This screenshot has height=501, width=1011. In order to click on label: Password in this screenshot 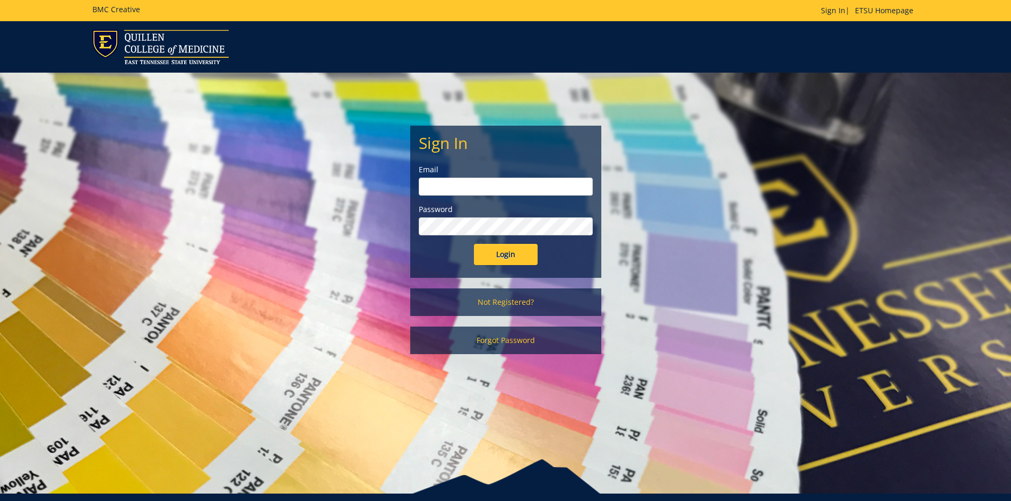, I will do `click(506, 210)`.